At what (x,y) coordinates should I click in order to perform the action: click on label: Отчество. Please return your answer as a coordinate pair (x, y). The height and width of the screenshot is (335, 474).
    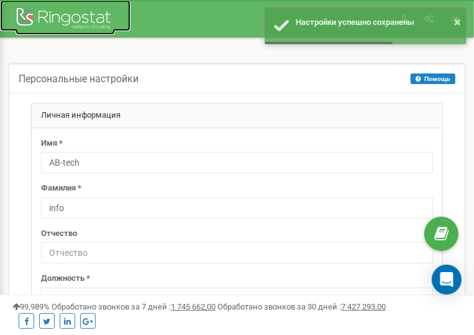
    Looking at the image, I should click on (59, 233).